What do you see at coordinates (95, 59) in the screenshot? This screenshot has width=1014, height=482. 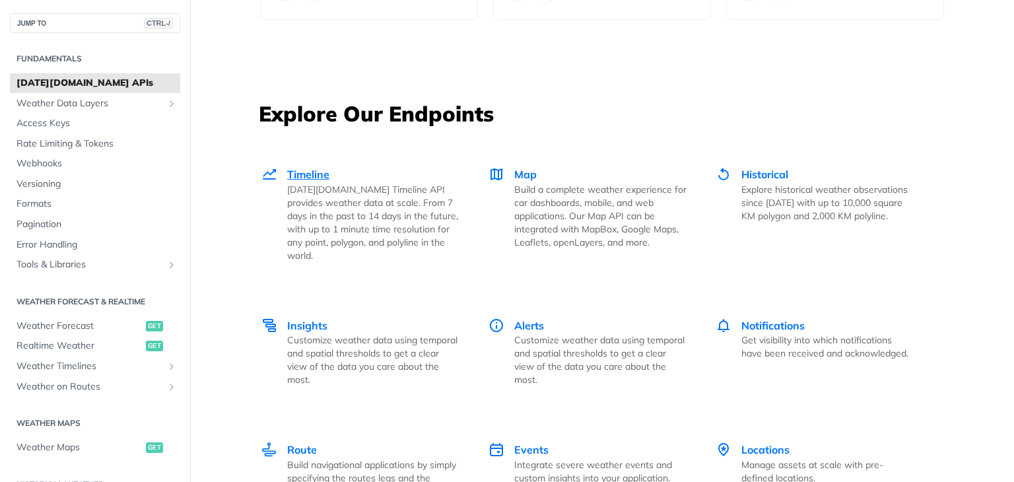 I see `h2: Fundamentals` at bounding box center [95, 59].